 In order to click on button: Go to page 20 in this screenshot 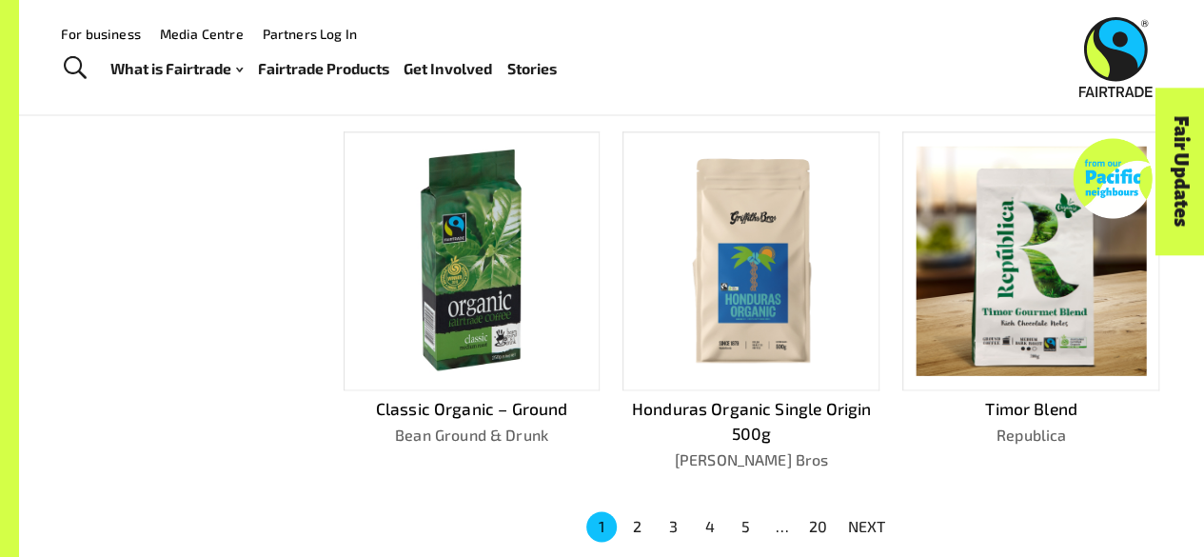, I will do `click(819, 527)`.